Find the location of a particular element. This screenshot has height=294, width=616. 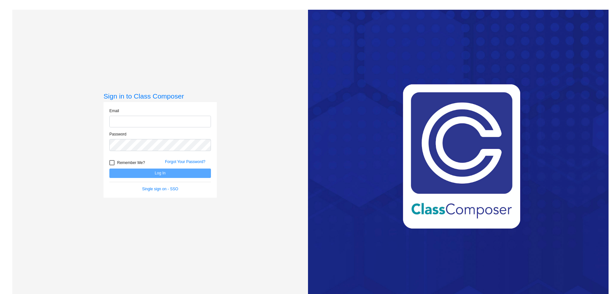

button: Log In is located at coordinates (160, 173).